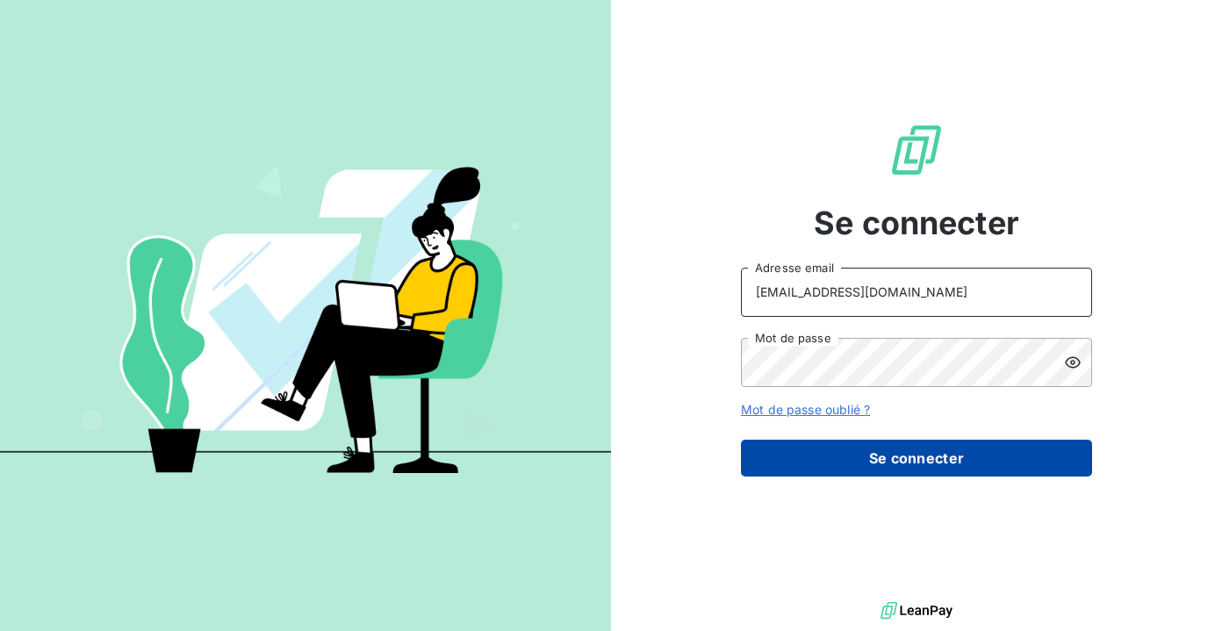 The width and height of the screenshot is (1222, 631). What do you see at coordinates (916, 458) in the screenshot?
I see `button: Se connecter` at bounding box center [916, 458].